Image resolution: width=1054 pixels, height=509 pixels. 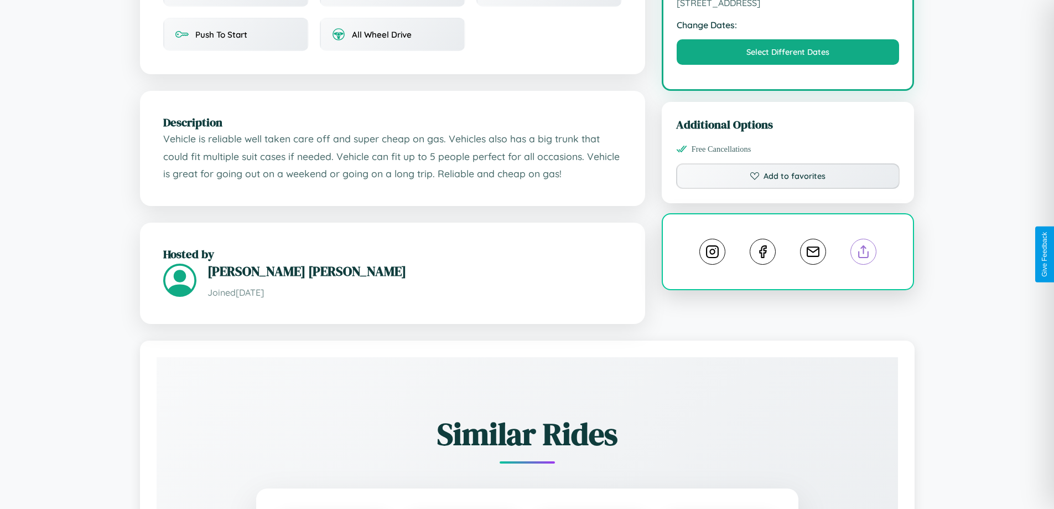 What do you see at coordinates (392, 122) in the screenshot?
I see `h2: Description` at bounding box center [392, 122].